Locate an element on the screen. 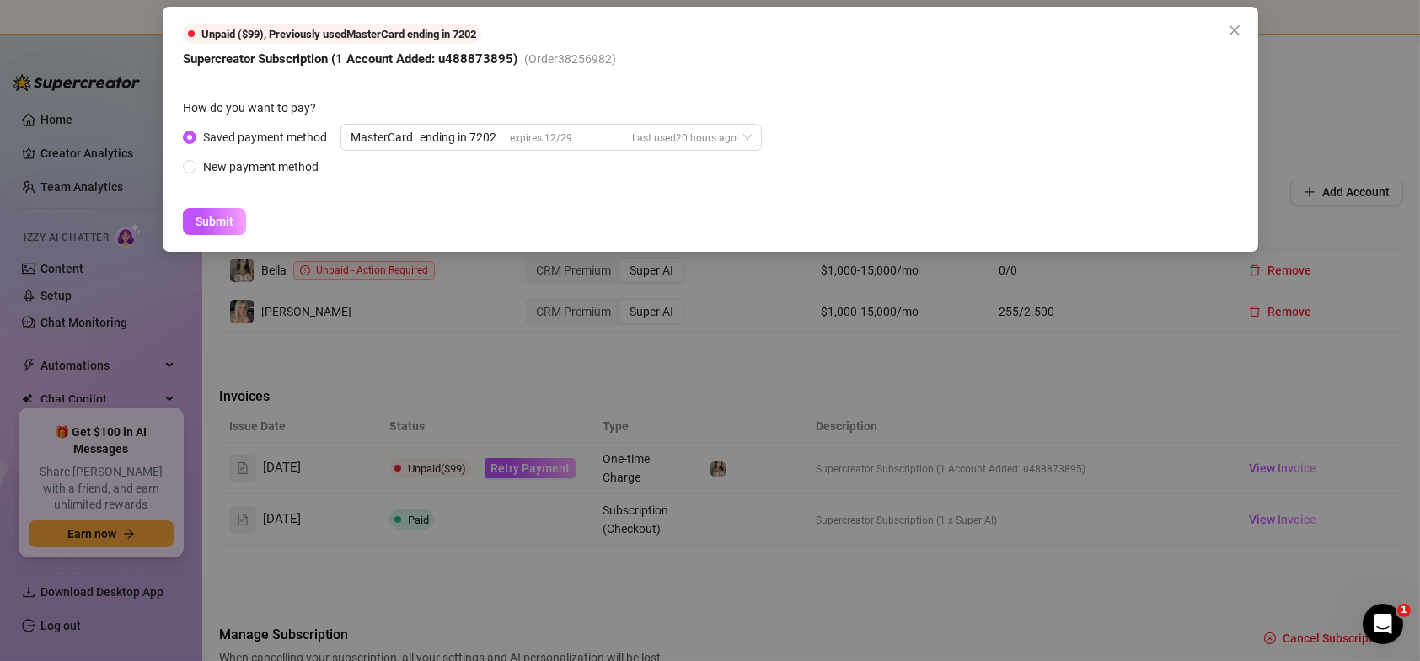 The height and width of the screenshot is (661, 1420). span: 1 is located at coordinates (1404, 611).